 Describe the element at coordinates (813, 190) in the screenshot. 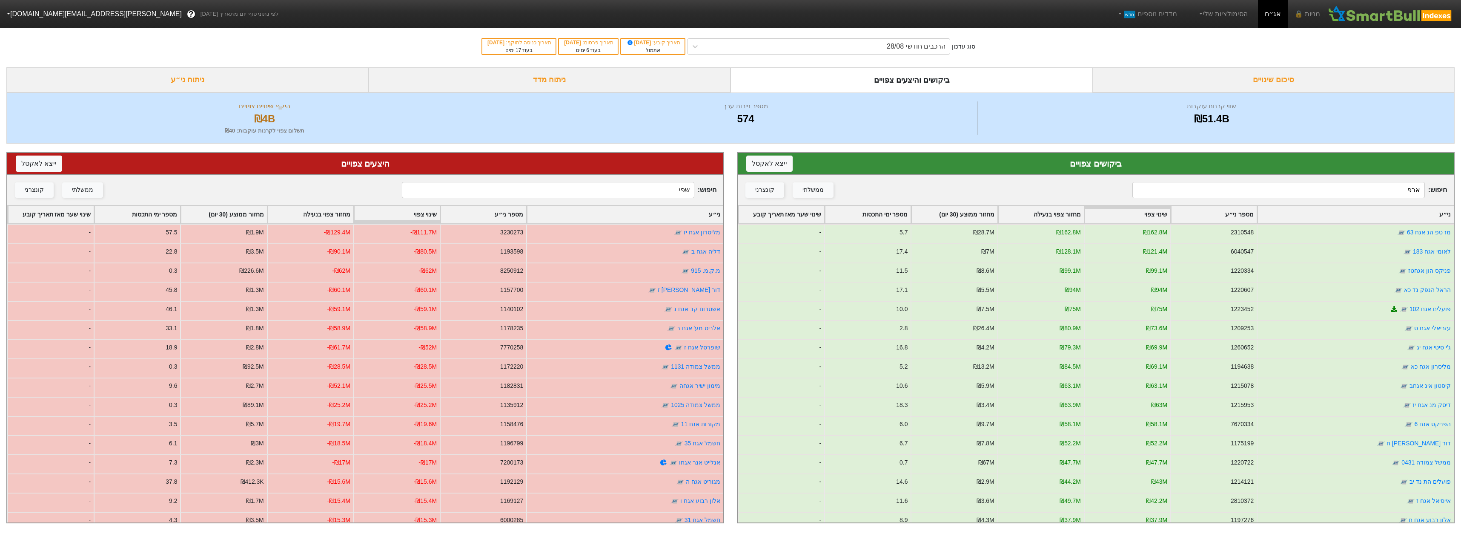

I see `div: ממשלתי` at that location.